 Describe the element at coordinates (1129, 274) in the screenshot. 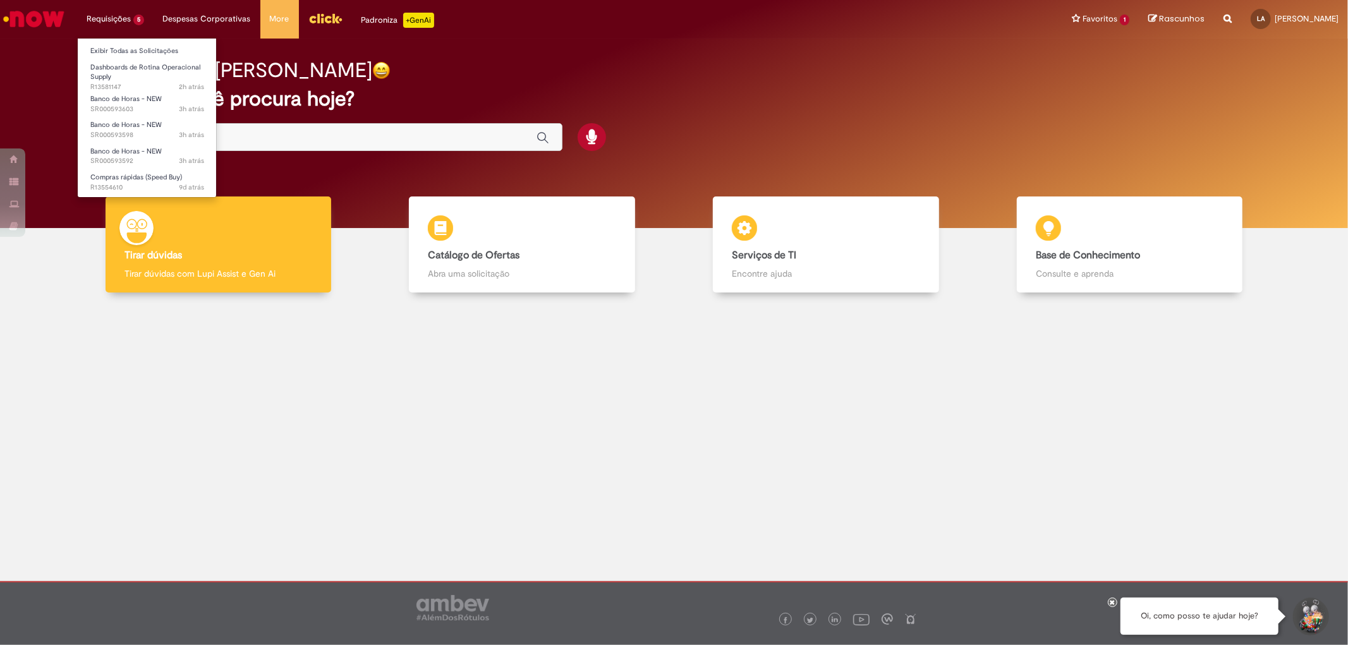

I see `p: Consulte e aprenda` at that location.